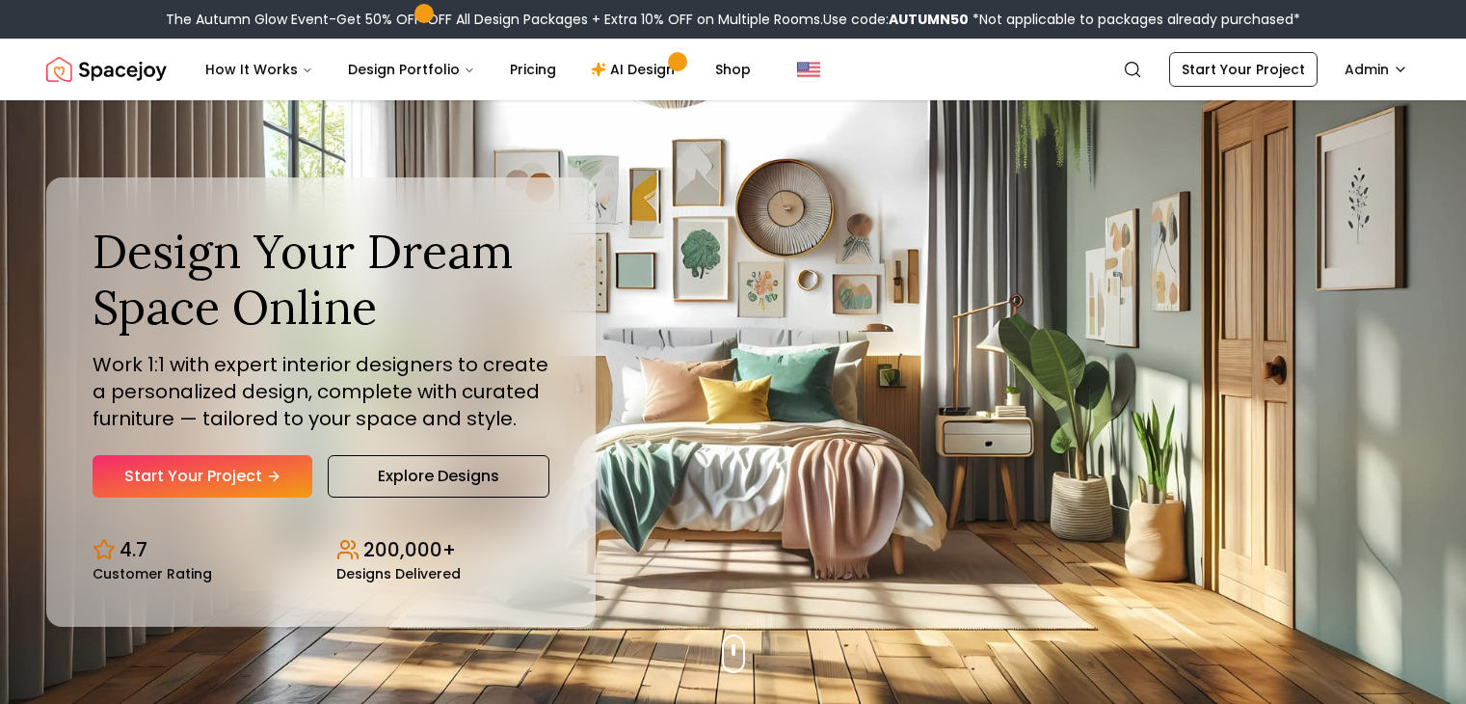 The height and width of the screenshot is (704, 1466). Describe the element at coordinates (321, 279) in the screenshot. I see `h1: Design Your Dream Space Online` at that location.